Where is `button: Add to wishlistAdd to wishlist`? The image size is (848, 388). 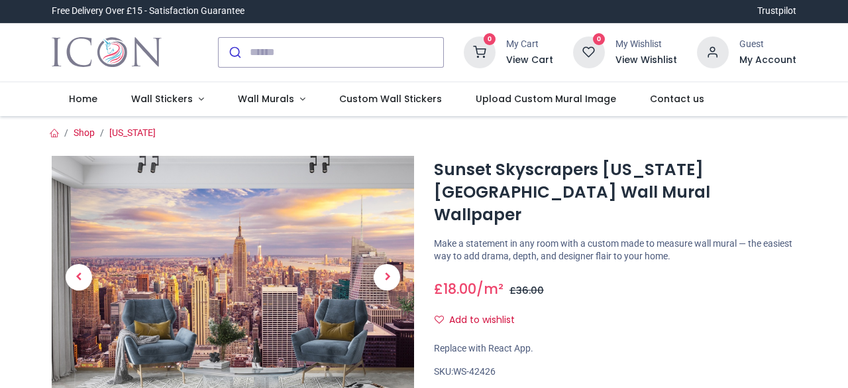 button: Add to wishlistAdd to wishlist is located at coordinates (480, 320).